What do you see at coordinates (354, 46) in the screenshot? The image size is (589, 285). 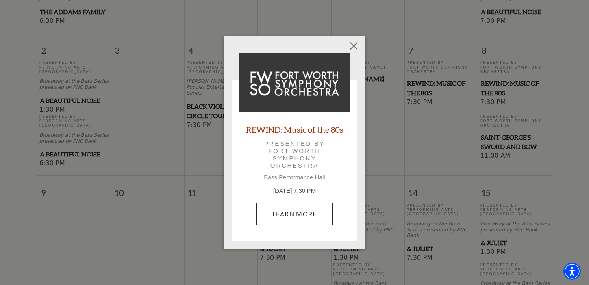 I see `button: Close` at bounding box center [354, 46].